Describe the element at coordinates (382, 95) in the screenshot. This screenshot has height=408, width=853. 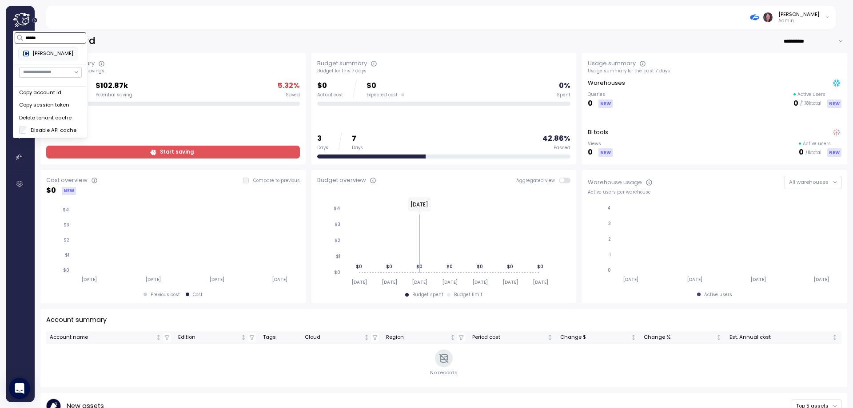
I see `span: Expected cost` at that location.